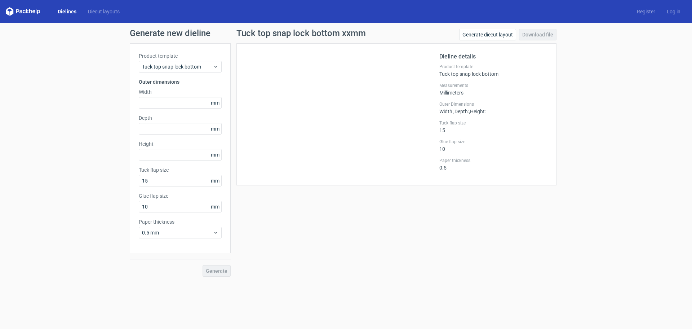 This screenshot has width=692, height=329. Describe the element at coordinates (493, 164) in the screenshot. I see `div: 0.5` at that location.